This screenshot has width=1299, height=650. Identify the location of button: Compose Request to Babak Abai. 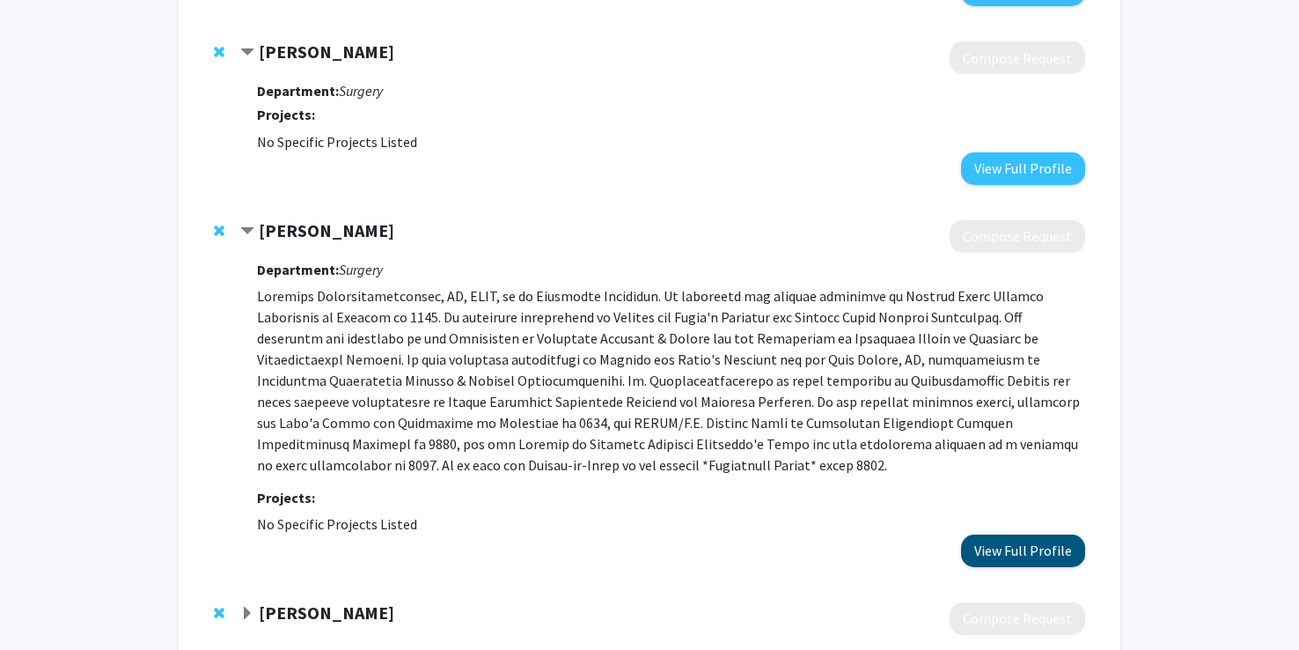
(1018, 618).